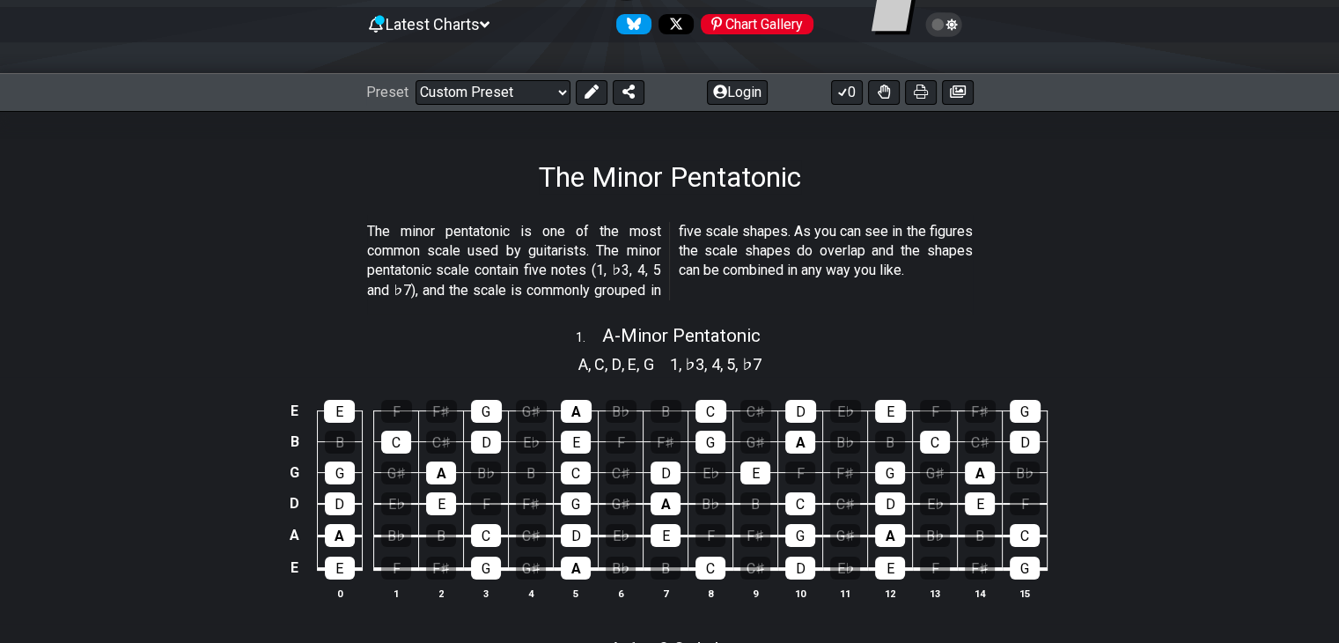  I want to click on span: A, so click(583, 364).